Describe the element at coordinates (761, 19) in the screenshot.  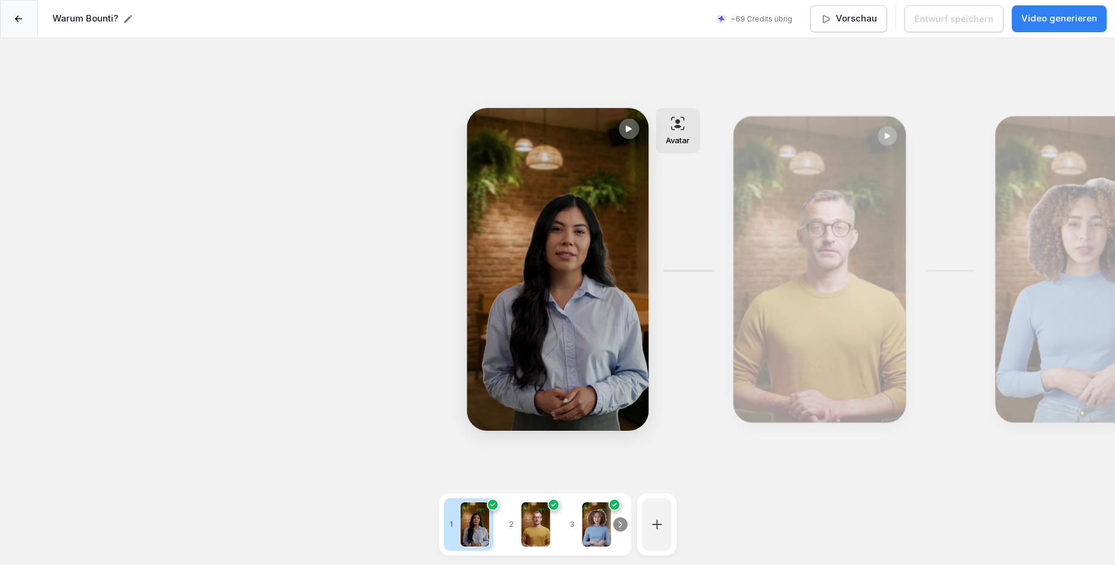
I see `p: ~69 Credits übrig` at that location.